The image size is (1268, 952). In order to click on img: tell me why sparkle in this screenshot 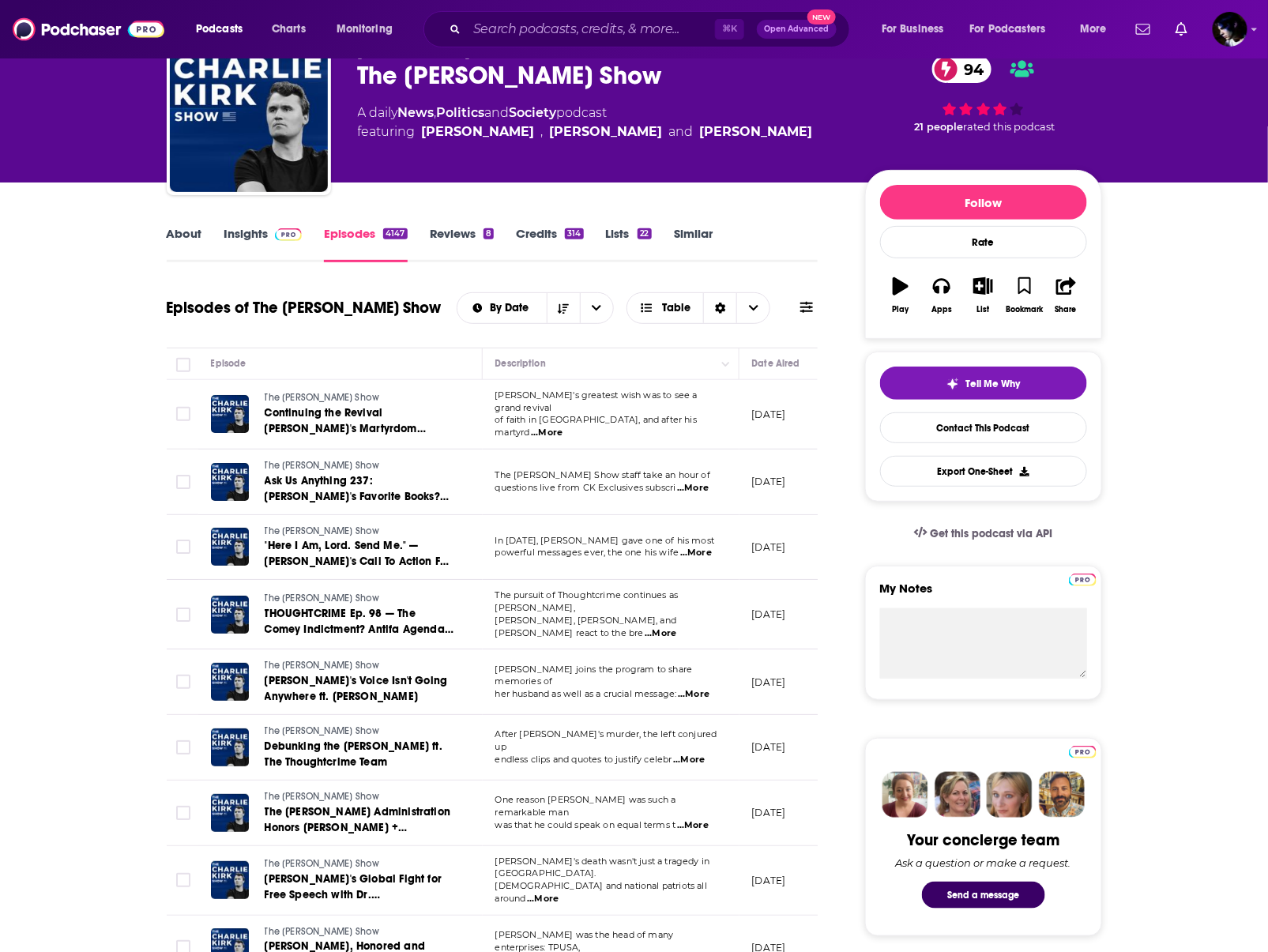, I will do `click(952, 384)`.